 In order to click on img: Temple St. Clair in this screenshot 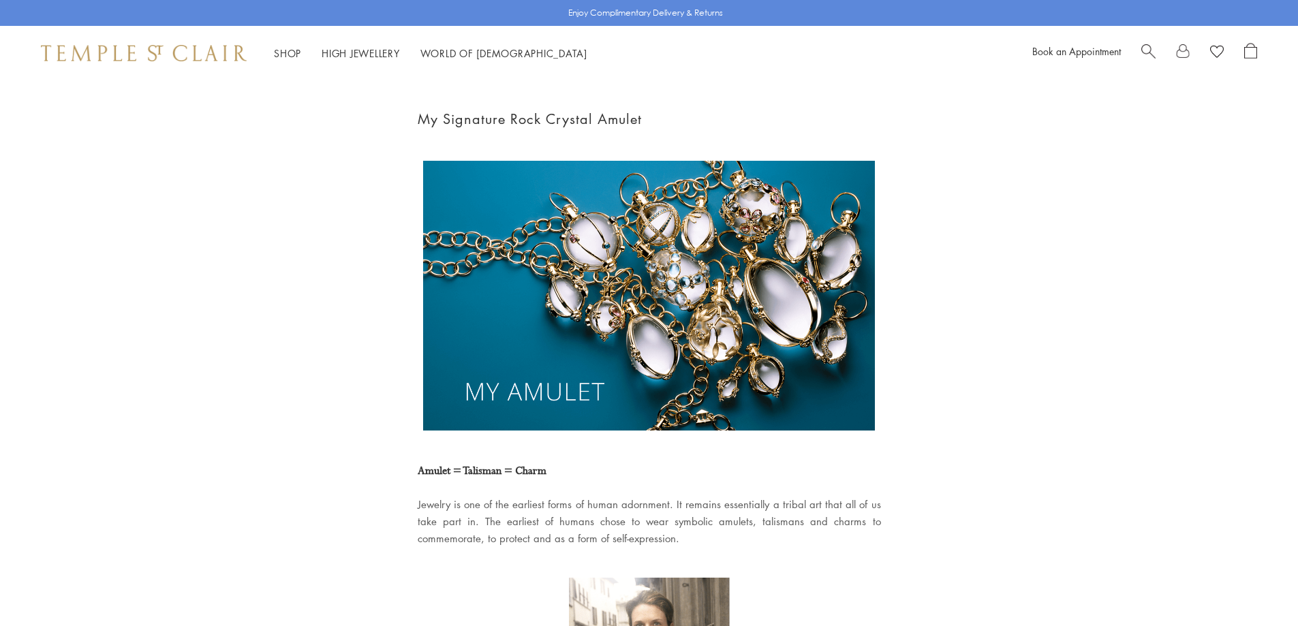, I will do `click(144, 53)`.